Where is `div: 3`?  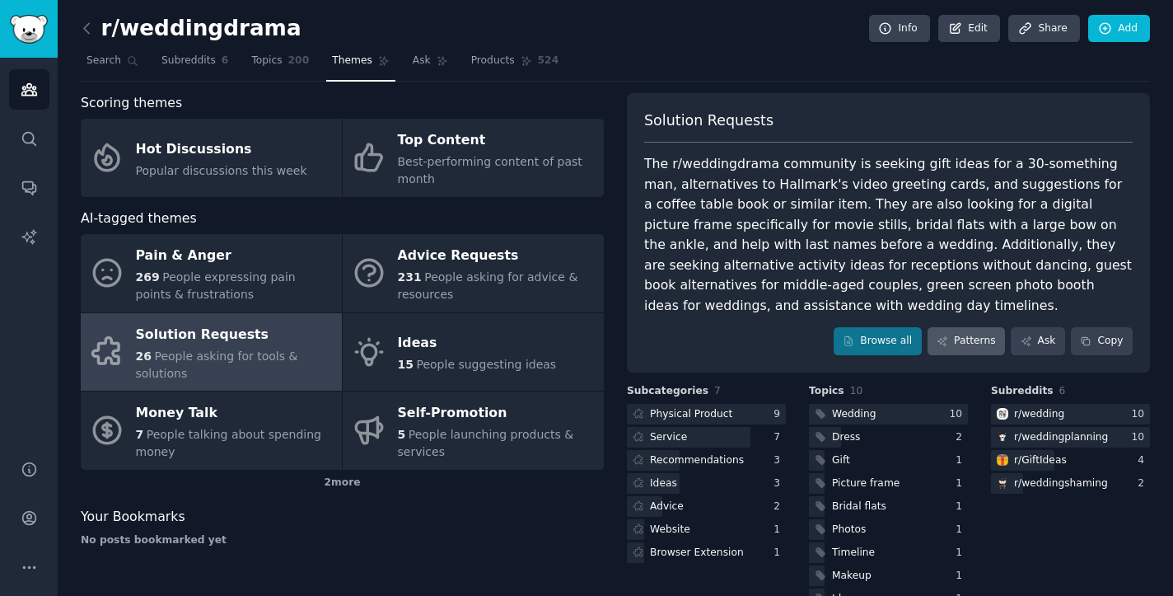 div: 3 is located at coordinates (779, 460).